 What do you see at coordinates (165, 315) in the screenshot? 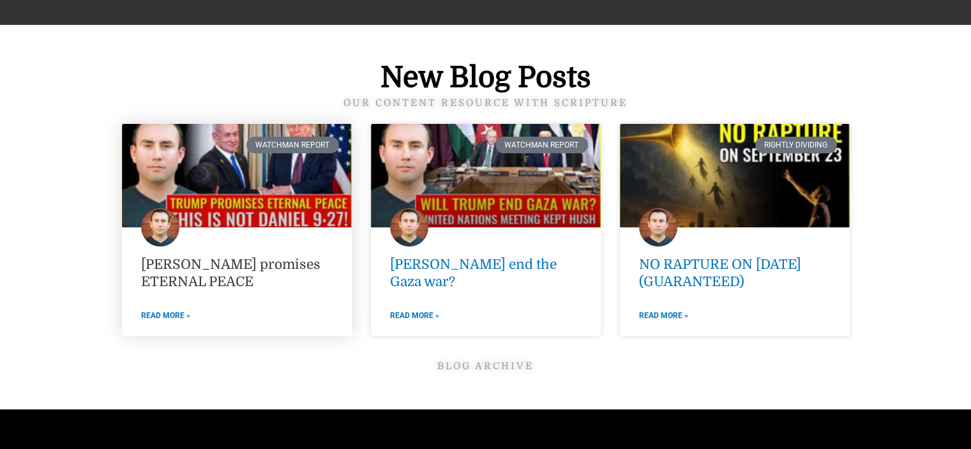
I see `a: Read more about Trump promises ETERNAL PEACE` at bounding box center [165, 315].